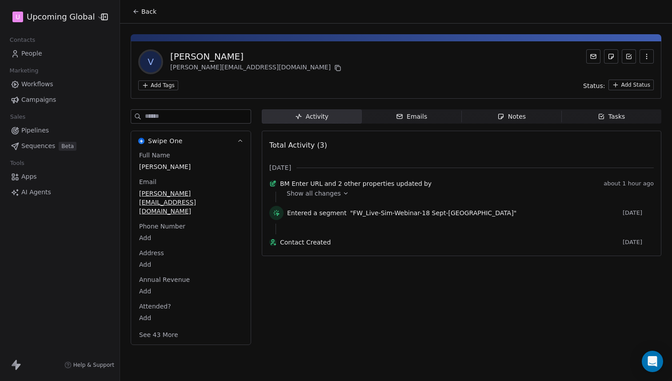  What do you see at coordinates (60, 84) in the screenshot?
I see `a: Workflows` at bounding box center [60, 84].